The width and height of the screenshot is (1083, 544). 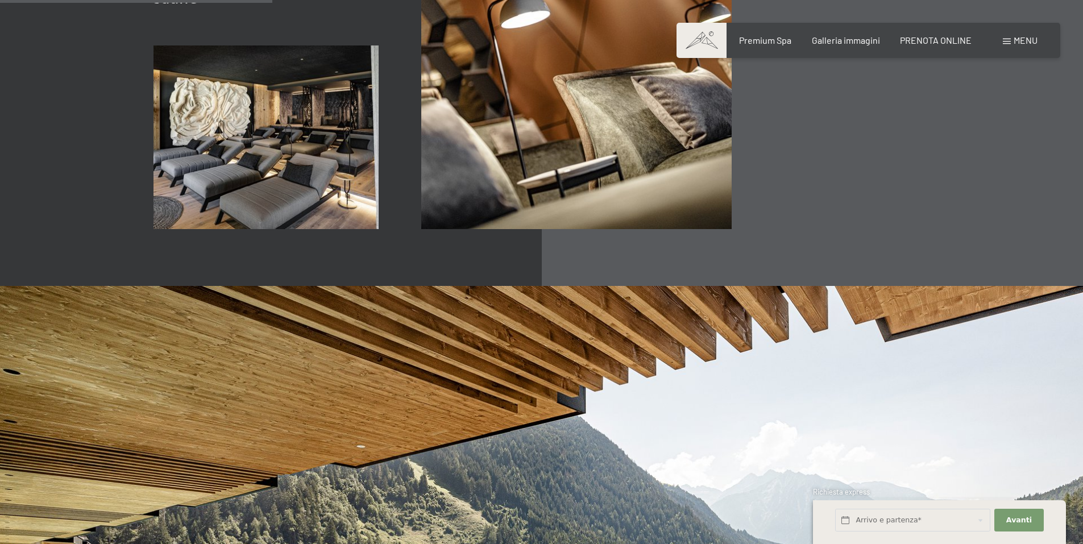 What do you see at coordinates (1026, 40) in the screenshot?
I see `span: Menu` at bounding box center [1026, 40].